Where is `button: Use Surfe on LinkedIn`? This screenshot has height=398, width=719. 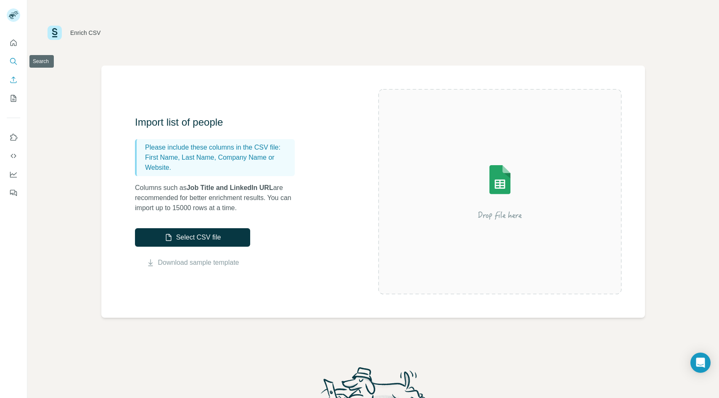 button: Use Surfe on LinkedIn is located at coordinates (13, 137).